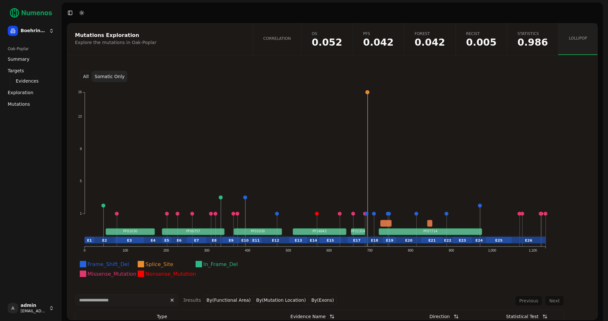  What do you see at coordinates (193, 231) in the screenshot?
I see `text: PF00757` at bounding box center [193, 231].